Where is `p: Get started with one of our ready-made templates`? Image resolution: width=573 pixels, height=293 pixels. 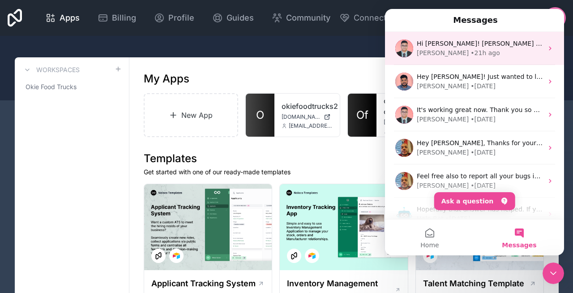 p: Get started with one of our ready-made templates is located at coordinates (344, 172).